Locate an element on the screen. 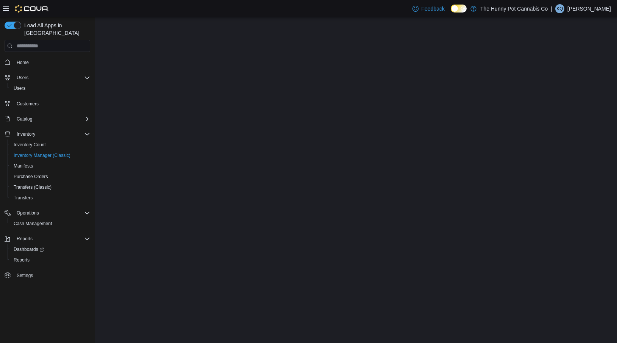  a: Manifests is located at coordinates (23, 166).